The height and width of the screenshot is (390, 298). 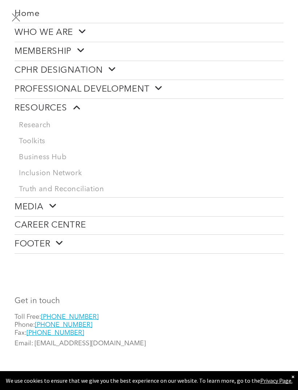 I want to click on font: Get in touch, so click(x=37, y=301).